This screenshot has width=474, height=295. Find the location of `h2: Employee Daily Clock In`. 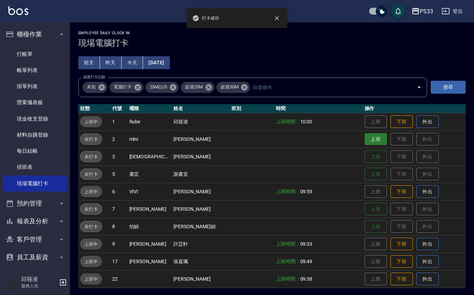

h2: Employee Daily Clock In is located at coordinates (272, 33).